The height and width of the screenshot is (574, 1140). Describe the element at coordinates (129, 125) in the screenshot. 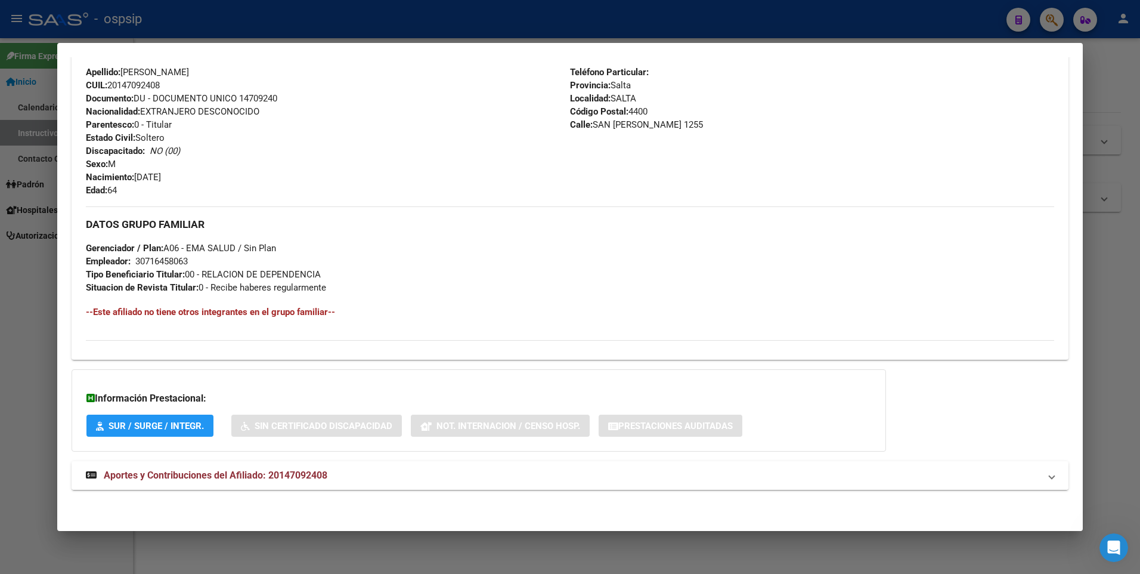

I see `span: 0 - Titular` at that location.